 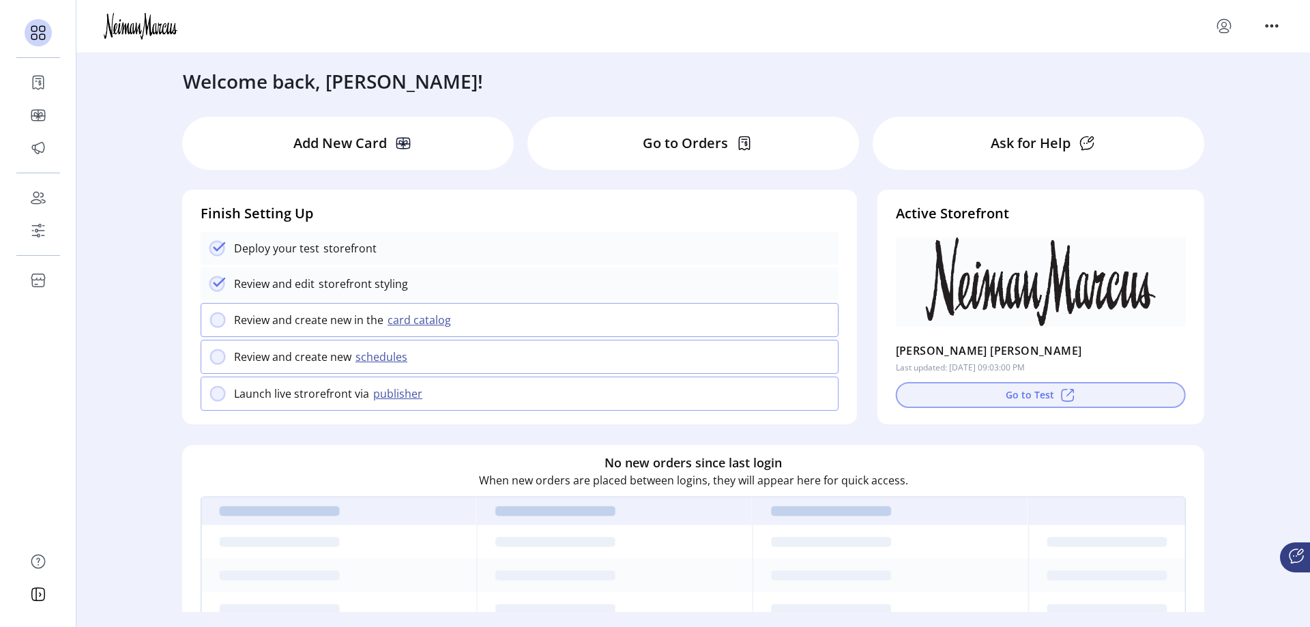 What do you see at coordinates (302, 394) in the screenshot?
I see `p: Launch live strorefront via` at bounding box center [302, 394].